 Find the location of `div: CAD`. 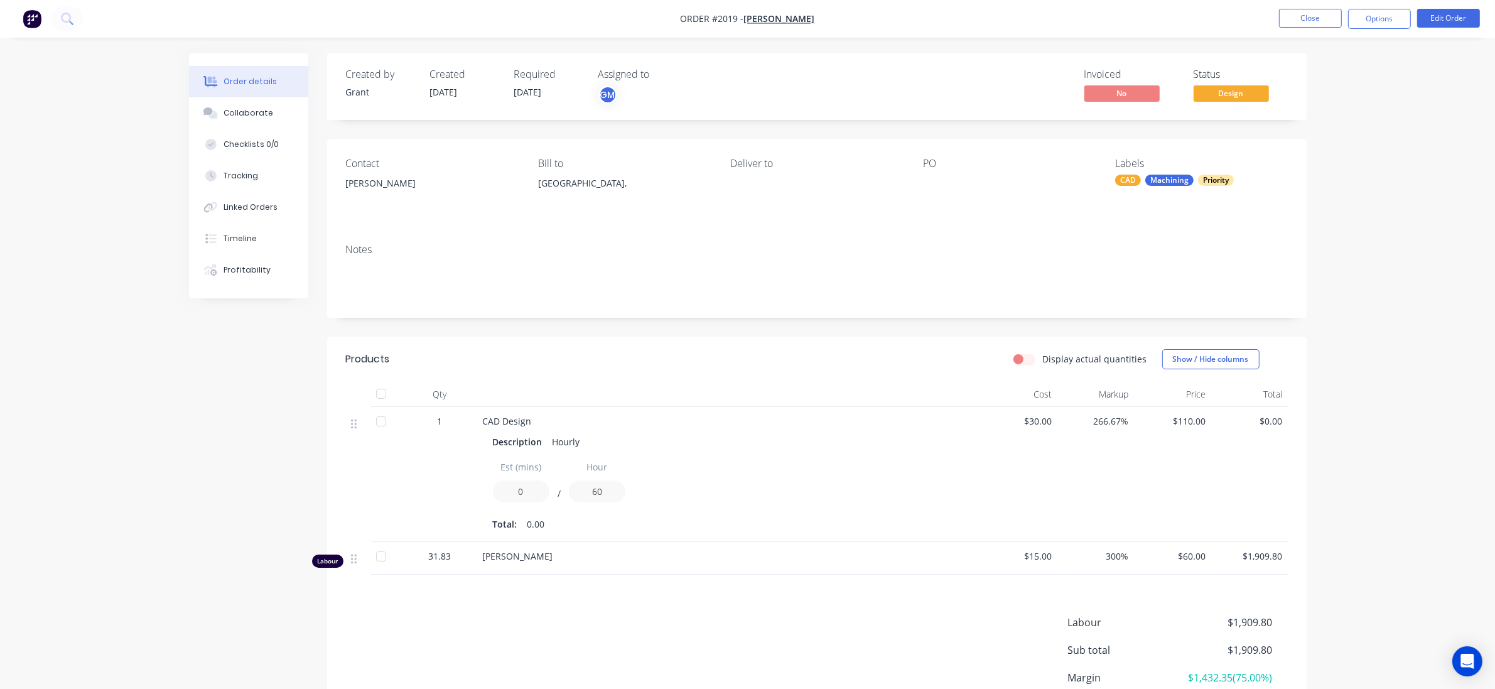

div: CAD is located at coordinates (1128, 180).